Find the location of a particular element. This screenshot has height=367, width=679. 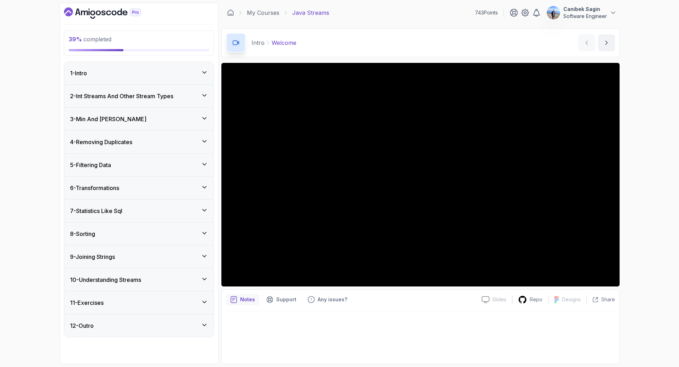

p: Slides is located at coordinates (499, 300).